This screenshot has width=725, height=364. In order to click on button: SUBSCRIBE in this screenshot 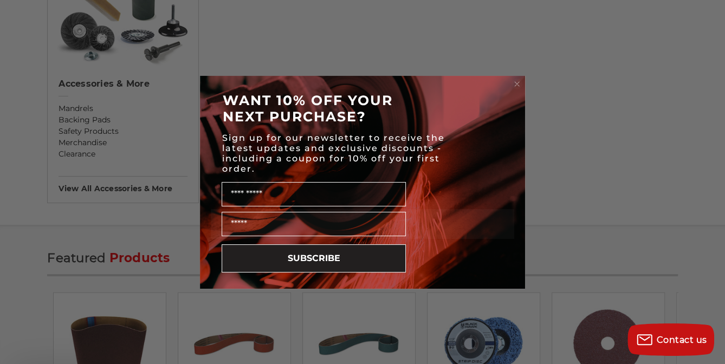, I will do `click(314, 258)`.